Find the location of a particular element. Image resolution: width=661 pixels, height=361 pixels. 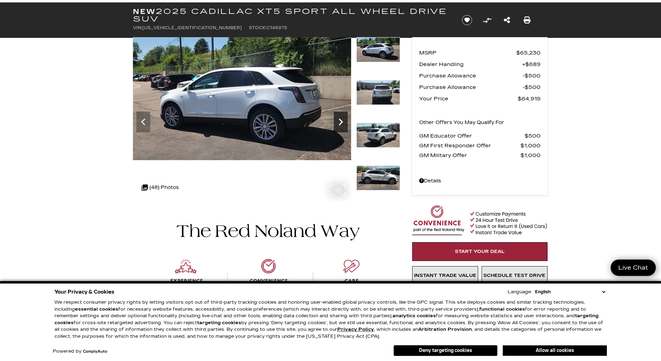

a: Instant Trade Value is located at coordinates (445, 275).